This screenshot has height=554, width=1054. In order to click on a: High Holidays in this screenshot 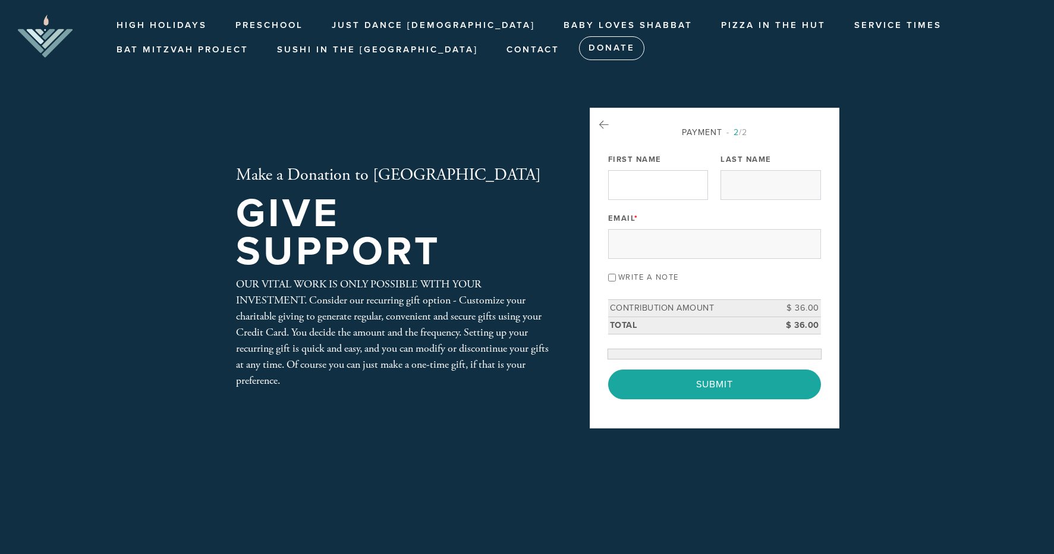, I will do `click(162, 26)`.